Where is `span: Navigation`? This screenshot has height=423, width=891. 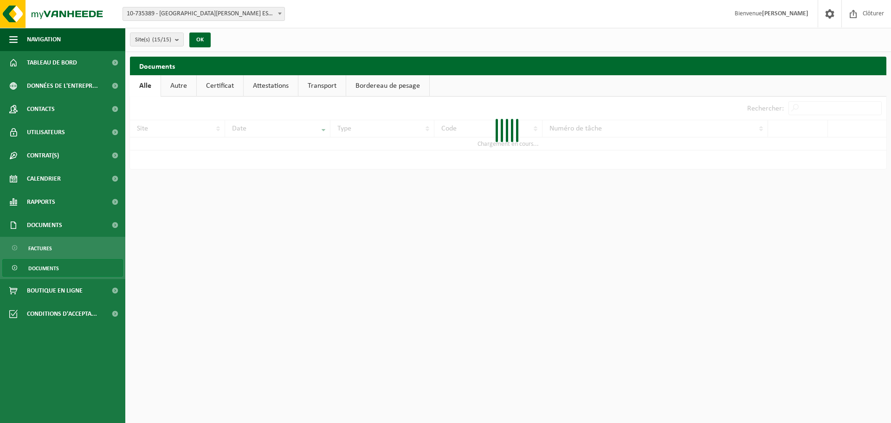 span: Navigation is located at coordinates (44, 39).